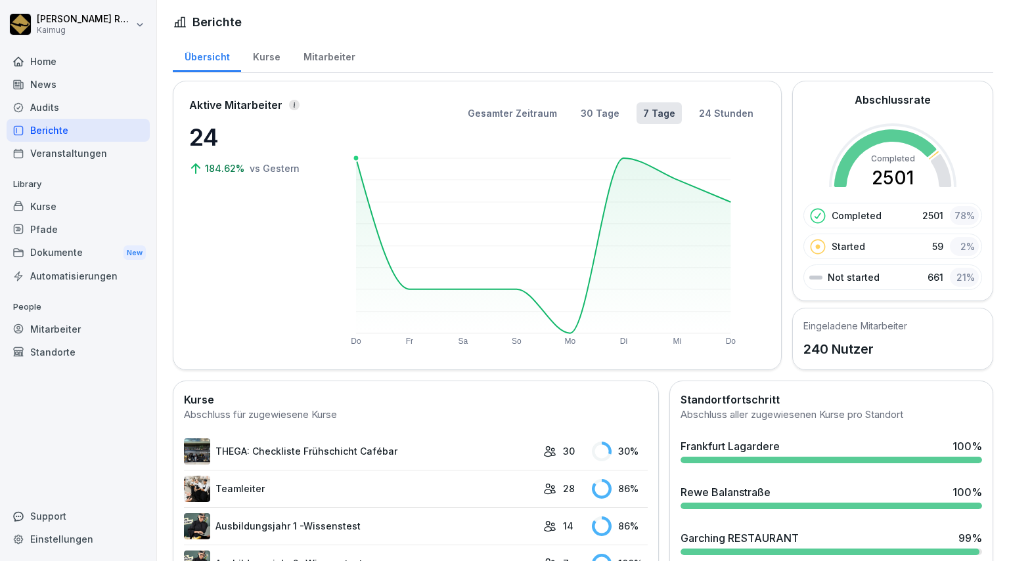 The width and height of the screenshot is (1009, 561). Describe the element at coordinates (677, 341) in the screenshot. I see `text: Mi` at that location.